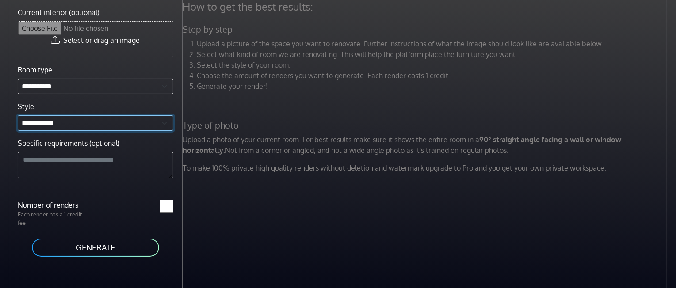 This screenshot has height=288, width=676. I want to click on h5: Step by step, so click(426, 29).